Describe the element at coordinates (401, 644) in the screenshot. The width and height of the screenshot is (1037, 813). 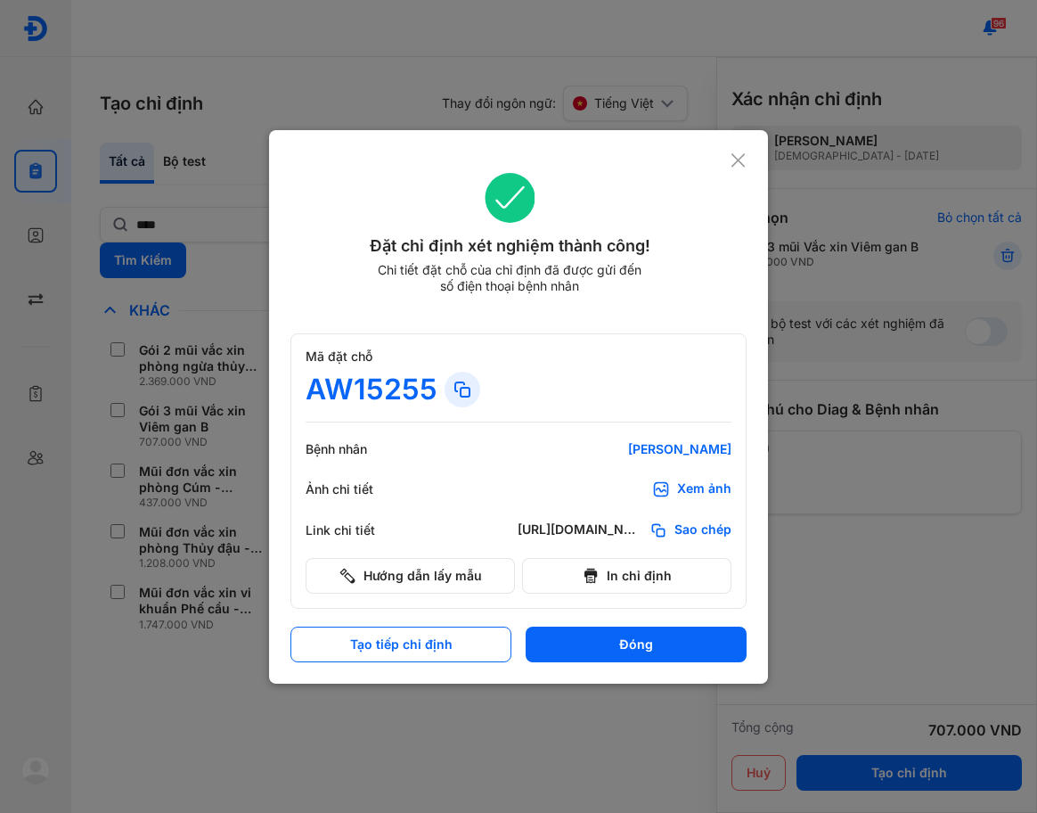
I see `button: Tạo tiếp chỉ định` at that location.